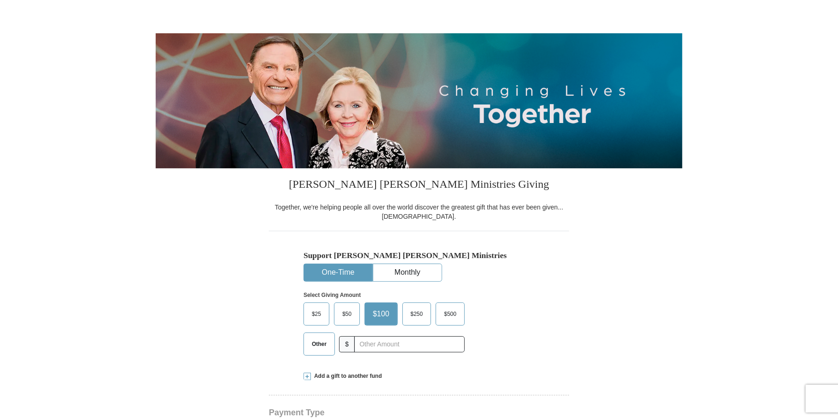 The image size is (838, 419). I want to click on h4: Payment Type, so click(419, 412).